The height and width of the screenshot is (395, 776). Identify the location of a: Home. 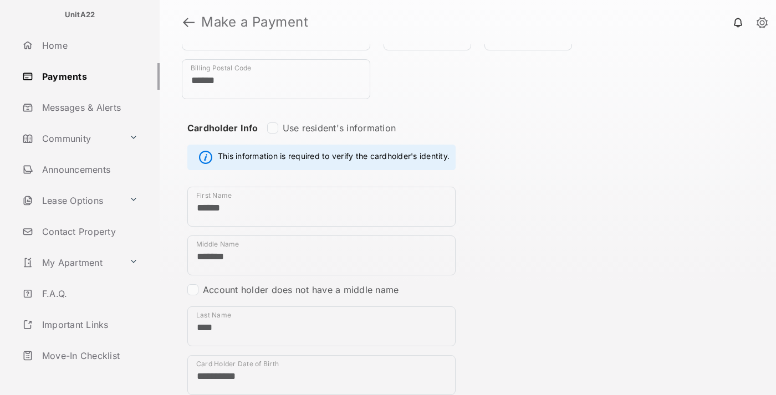
(89, 45).